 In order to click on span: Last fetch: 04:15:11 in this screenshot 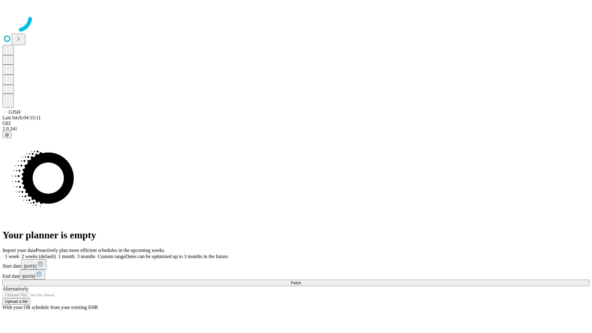, I will do `click(22, 118)`.